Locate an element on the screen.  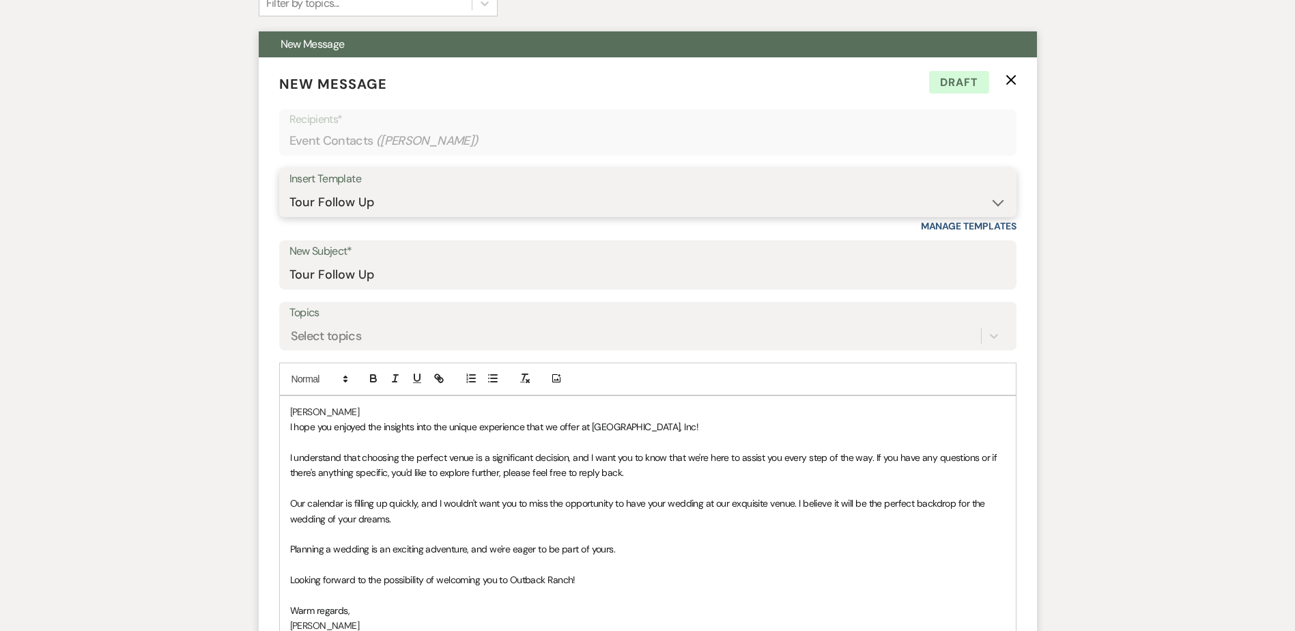
div: Select topics is located at coordinates (326, 335).